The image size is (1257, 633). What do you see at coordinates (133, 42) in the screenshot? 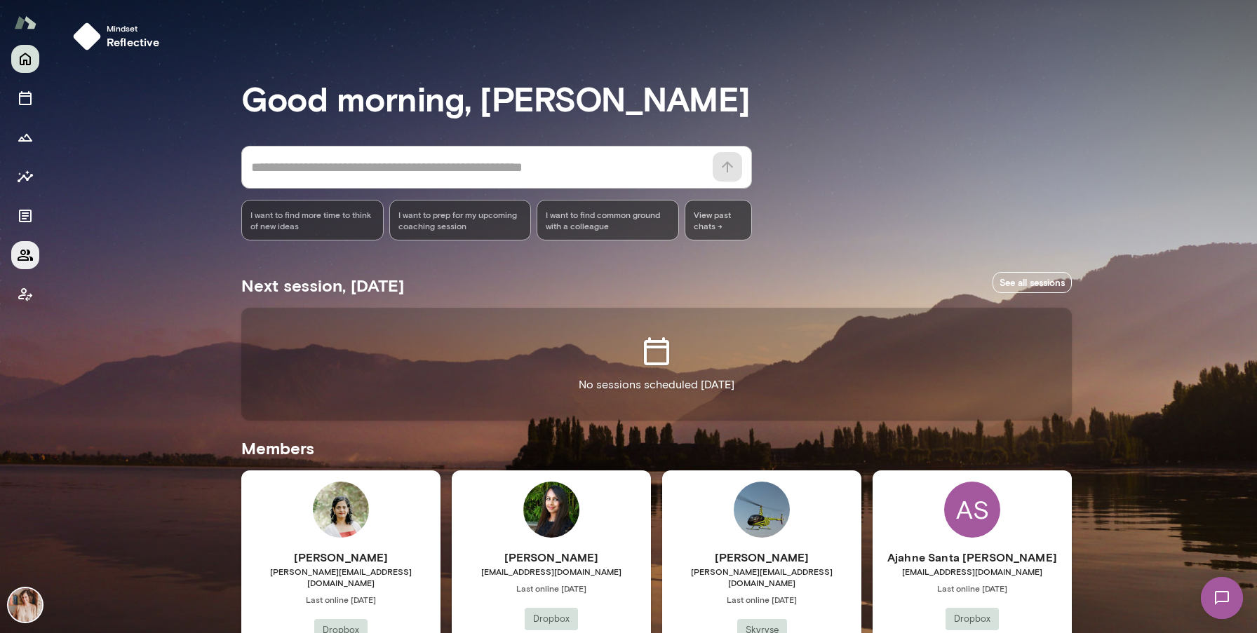
I see `h6: reflective` at bounding box center [133, 42].